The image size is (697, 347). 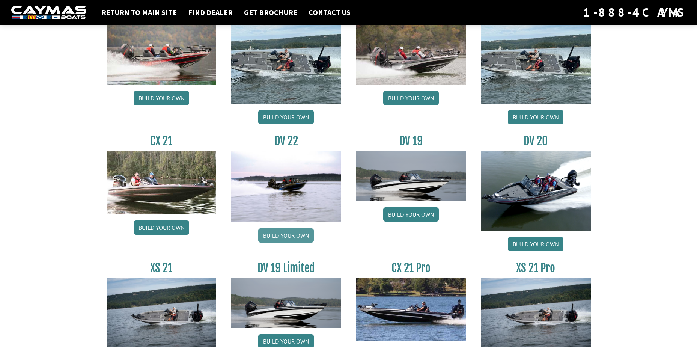 I want to click on img: CX-20Pro_thumbnail.jpg, so click(x=411, y=53).